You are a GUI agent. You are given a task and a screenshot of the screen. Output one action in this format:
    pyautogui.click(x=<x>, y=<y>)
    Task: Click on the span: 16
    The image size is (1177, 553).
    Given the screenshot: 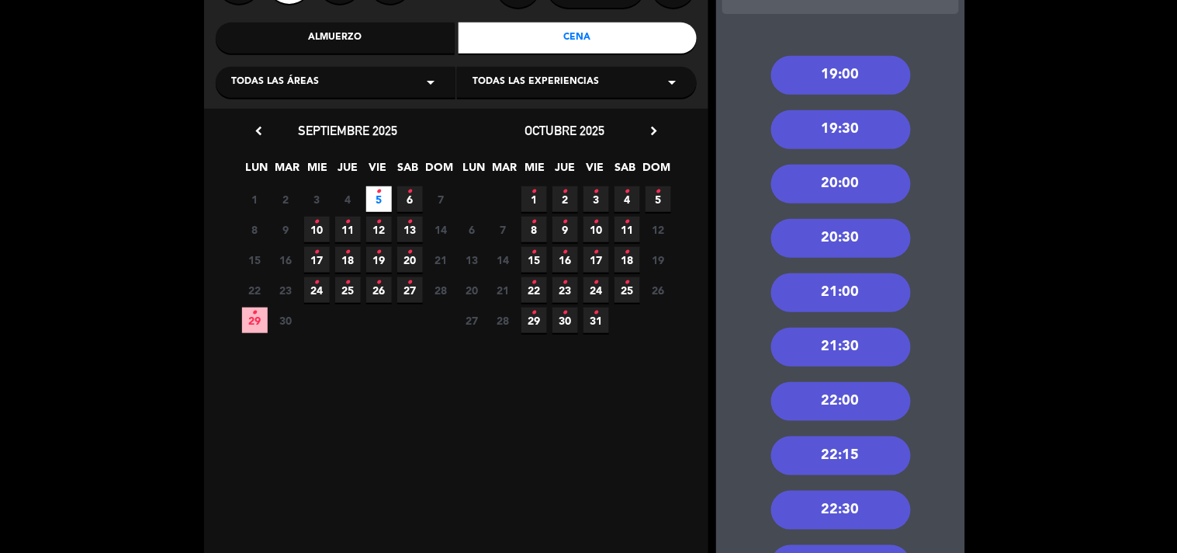 What is the action you would take?
    pyautogui.click(x=565, y=259)
    